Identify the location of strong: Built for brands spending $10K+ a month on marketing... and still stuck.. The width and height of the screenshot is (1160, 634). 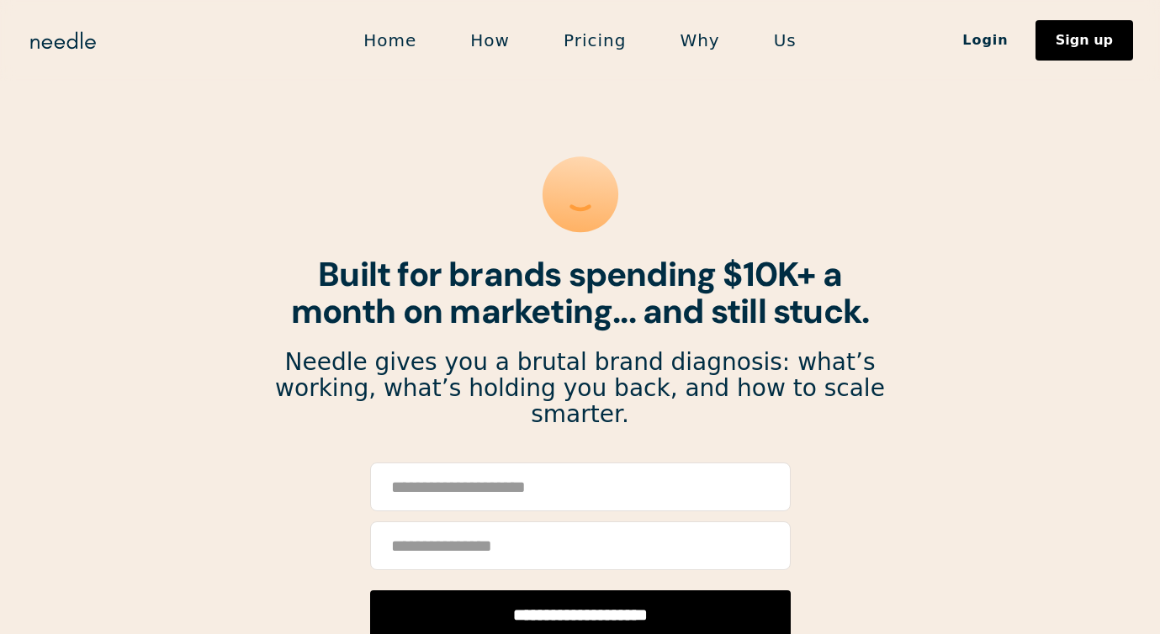
(580, 293).